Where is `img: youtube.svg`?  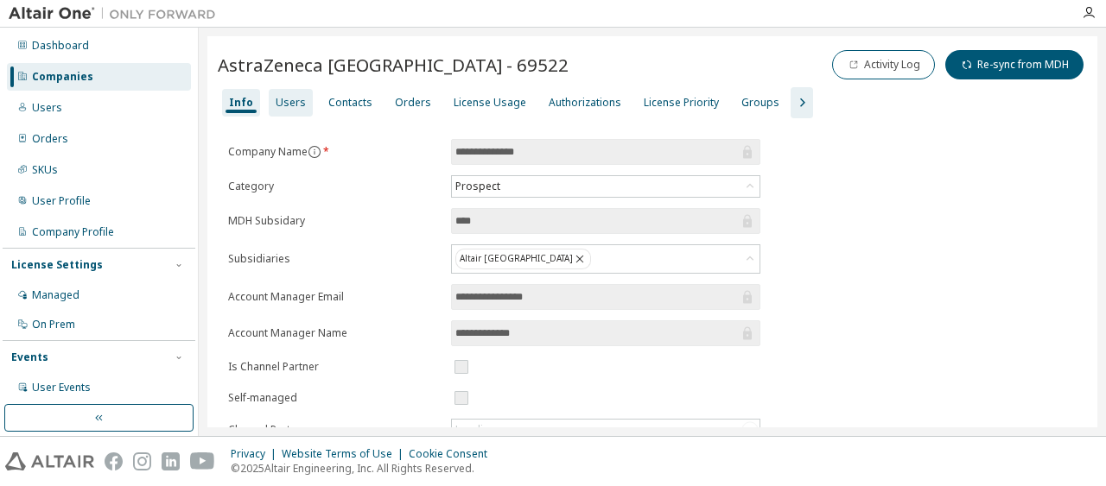 img: youtube.svg is located at coordinates (202, 461).